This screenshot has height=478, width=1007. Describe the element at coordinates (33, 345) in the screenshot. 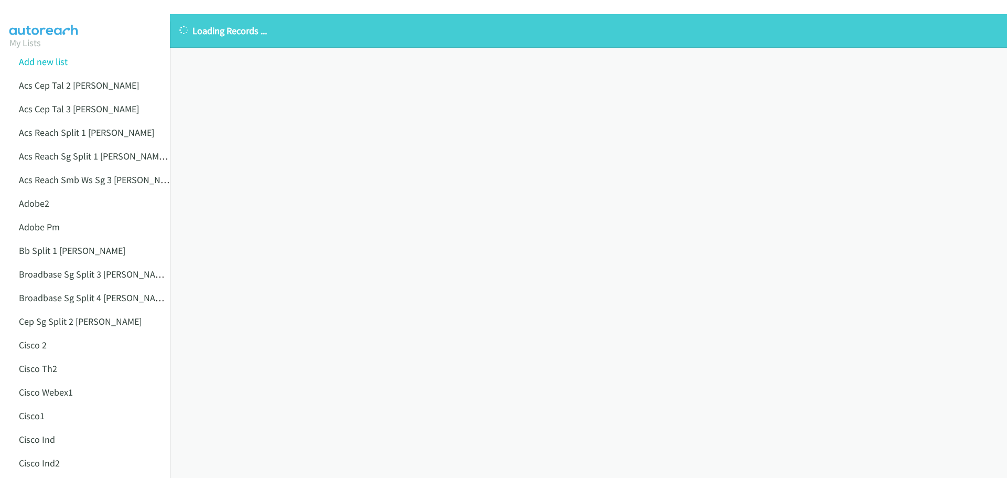

I see `a: Cisco 2` at that location.